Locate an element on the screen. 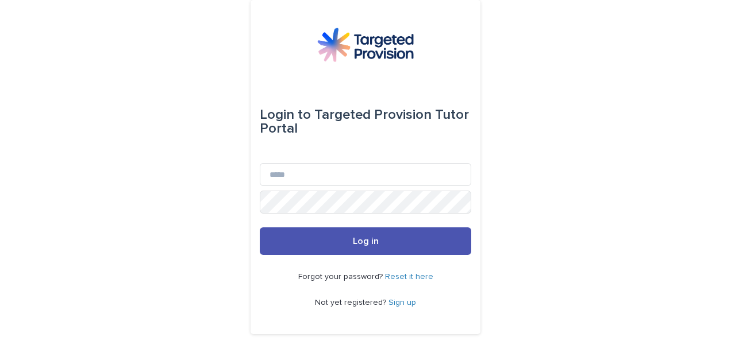 This screenshot has width=731, height=341. a: Sign up is located at coordinates (402, 303).